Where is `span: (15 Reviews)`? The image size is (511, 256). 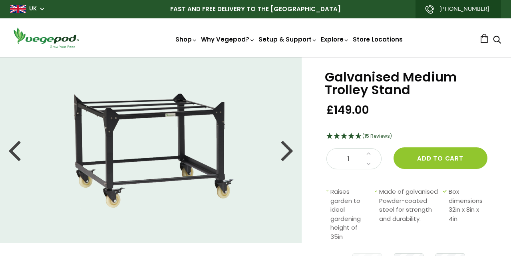 span: (15 Reviews) is located at coordinates (377, 136).